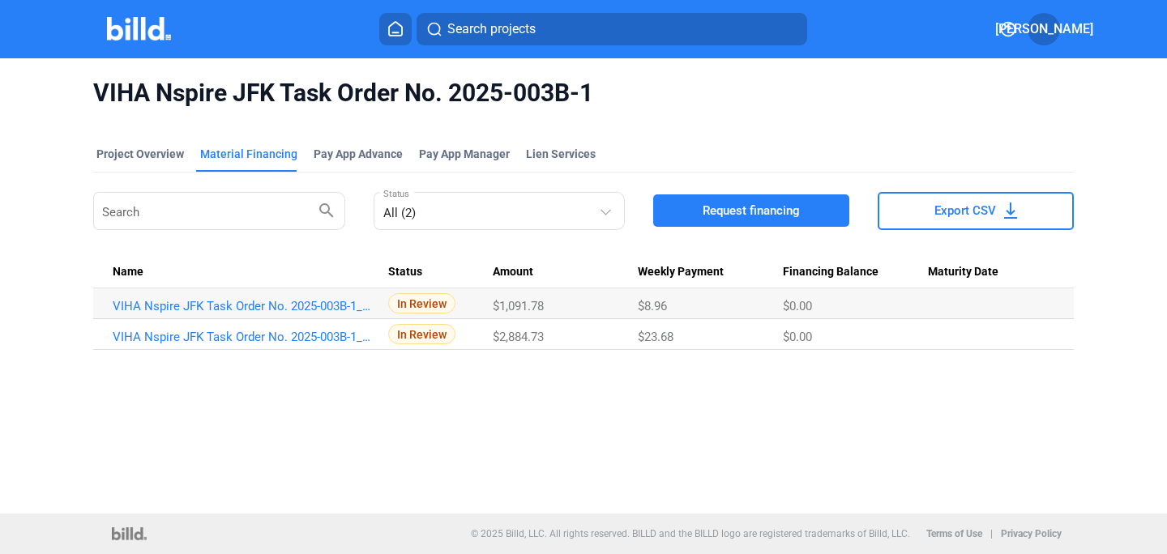 The height and width of the screenshot is (554, 1167). What do you see at coordinates (965, 211) in the screenshot?
I see `span: Export CSV` at bounding box center [965, 211].